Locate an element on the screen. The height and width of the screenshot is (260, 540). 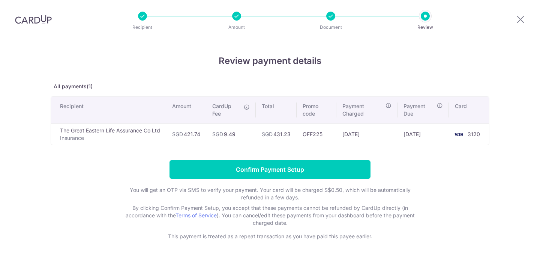
p: Amount is located at coordinates (236, 27).